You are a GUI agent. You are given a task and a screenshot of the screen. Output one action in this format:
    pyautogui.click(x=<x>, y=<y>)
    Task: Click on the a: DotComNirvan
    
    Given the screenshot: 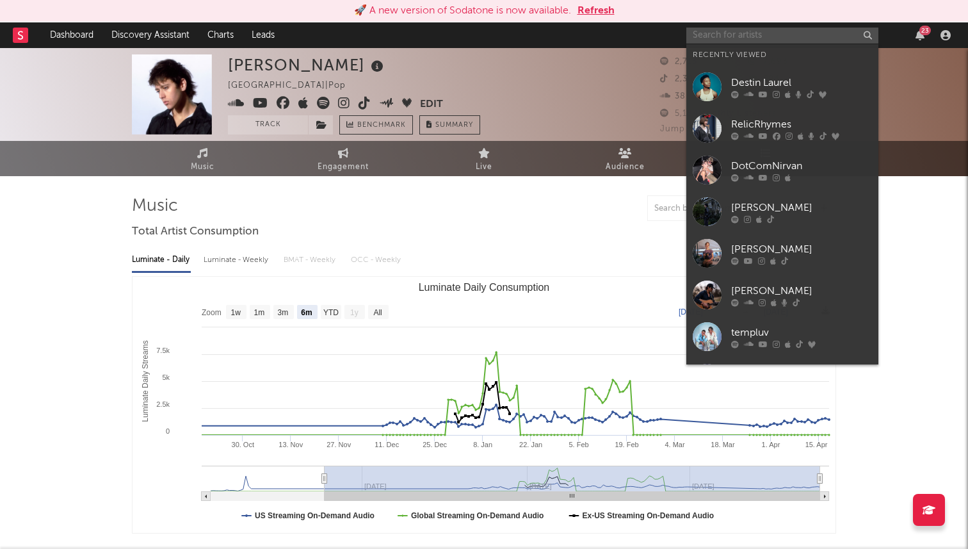 What is the action you would take?
    pyautogui.click(x=782, y=170)
    